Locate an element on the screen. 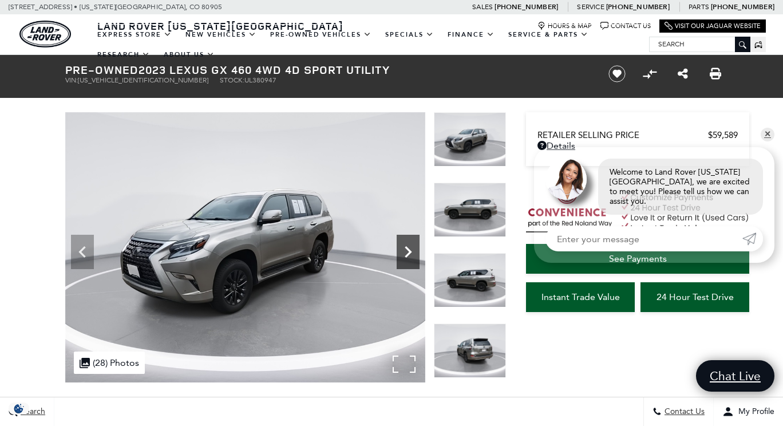 Image resolution: width=783 pixels, height=426 pixels. span: $59,589 is located at coordinates (723, 135).